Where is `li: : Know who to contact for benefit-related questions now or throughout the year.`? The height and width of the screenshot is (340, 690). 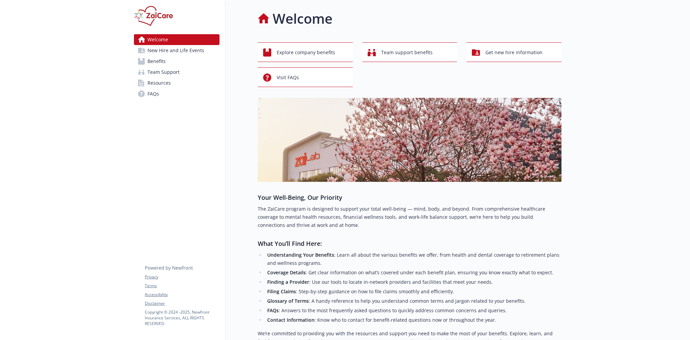
li: : Know who to contact for benefit-related questions now or throughout the year. is located at coordinates (413, 320).